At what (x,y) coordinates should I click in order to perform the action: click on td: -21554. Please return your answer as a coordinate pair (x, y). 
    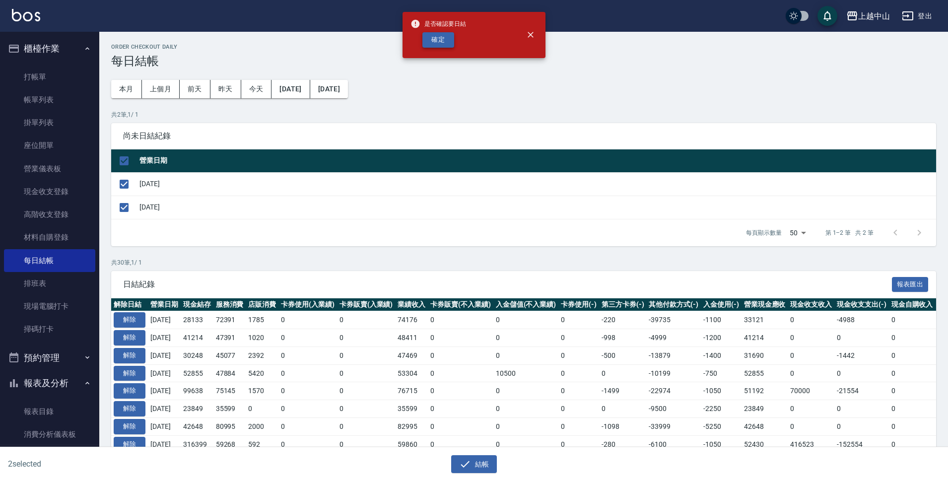
    Looking at the image, I should click on (861, 391).